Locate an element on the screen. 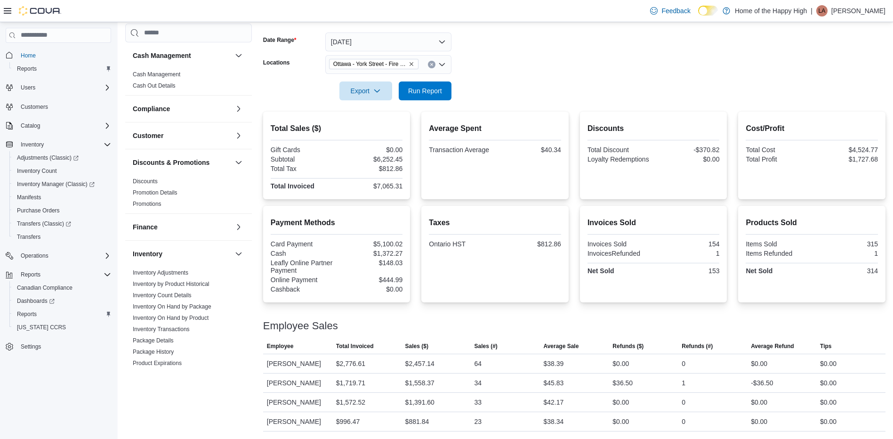 This screenshot has height=439, width=893. a: Package History is located at coordinates (153, 352).